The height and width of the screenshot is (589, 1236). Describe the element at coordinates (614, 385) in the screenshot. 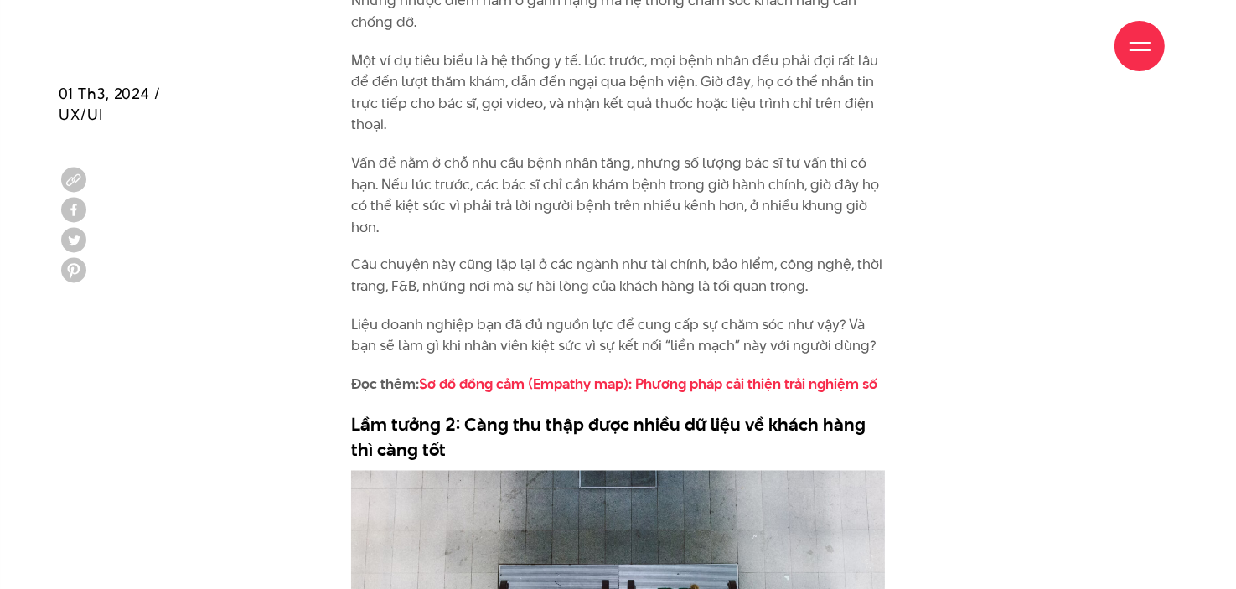

I see `strong: Đọc thêm:` at that location.